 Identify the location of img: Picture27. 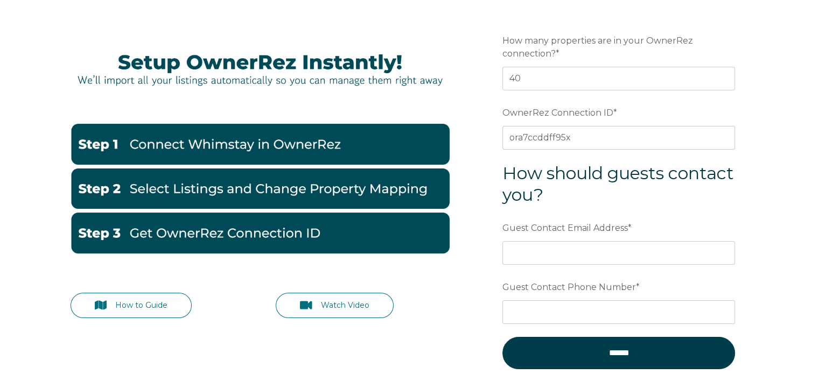
(260, 68).